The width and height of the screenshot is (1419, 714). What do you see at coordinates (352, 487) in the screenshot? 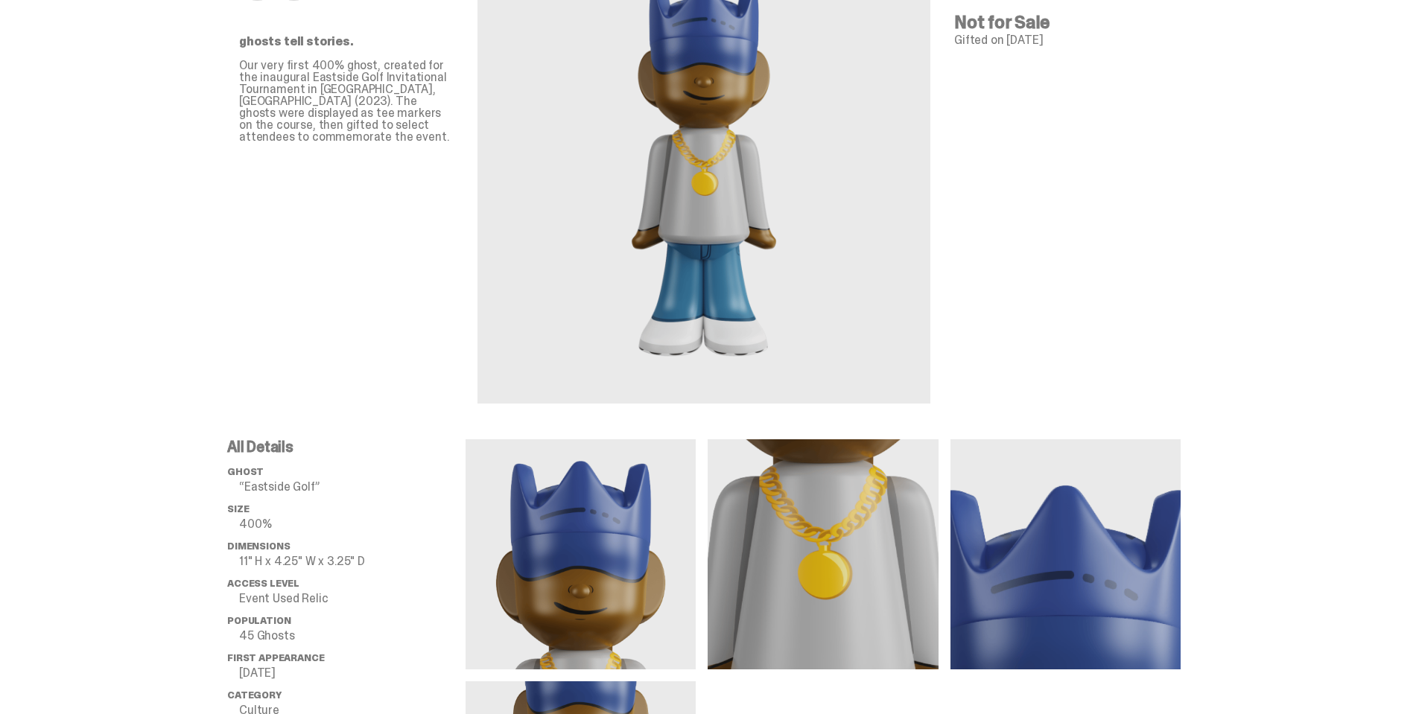
I see `p: “Eastside Golf”` at bounding box center [352, 487].